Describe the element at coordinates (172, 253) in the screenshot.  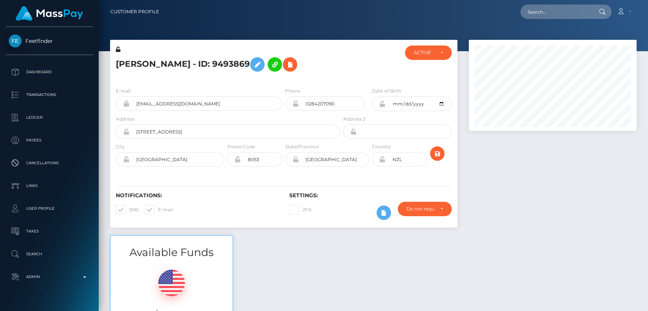
I see `h3: Available Funds` at that location.